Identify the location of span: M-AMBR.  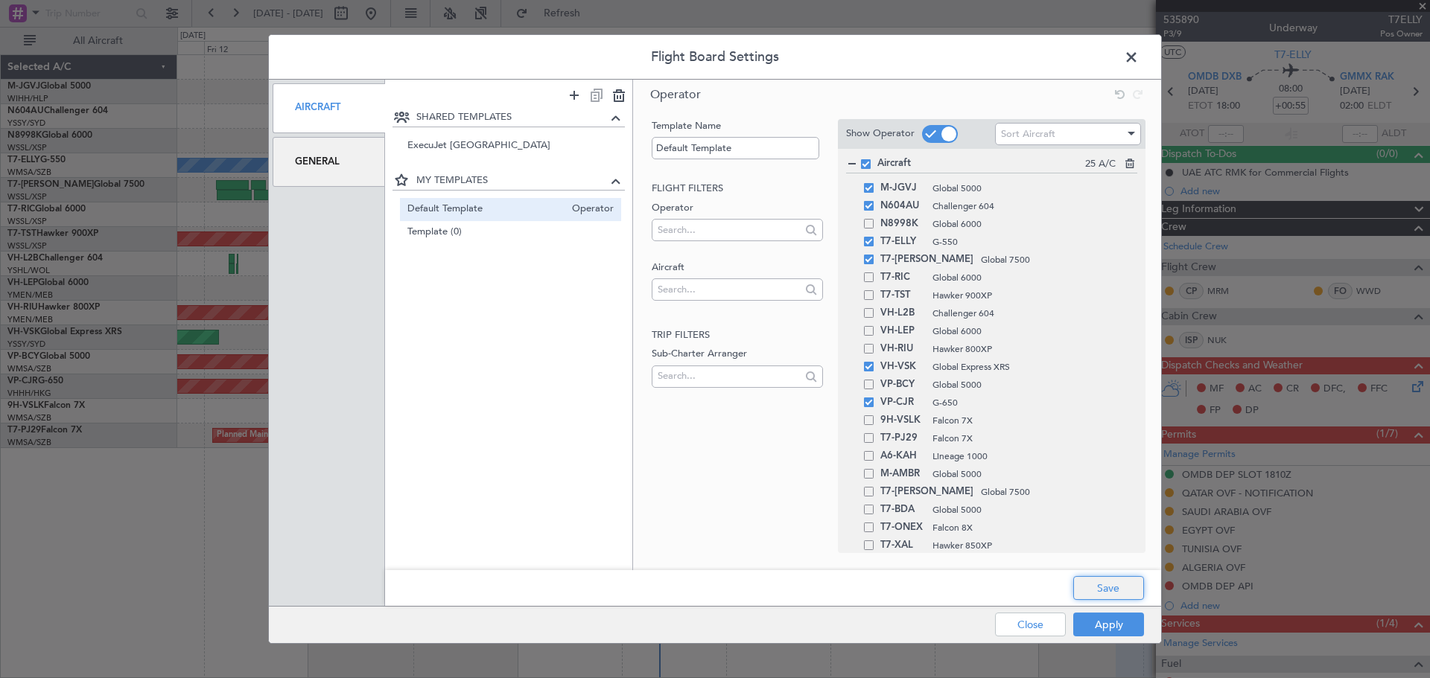
(902, 474).